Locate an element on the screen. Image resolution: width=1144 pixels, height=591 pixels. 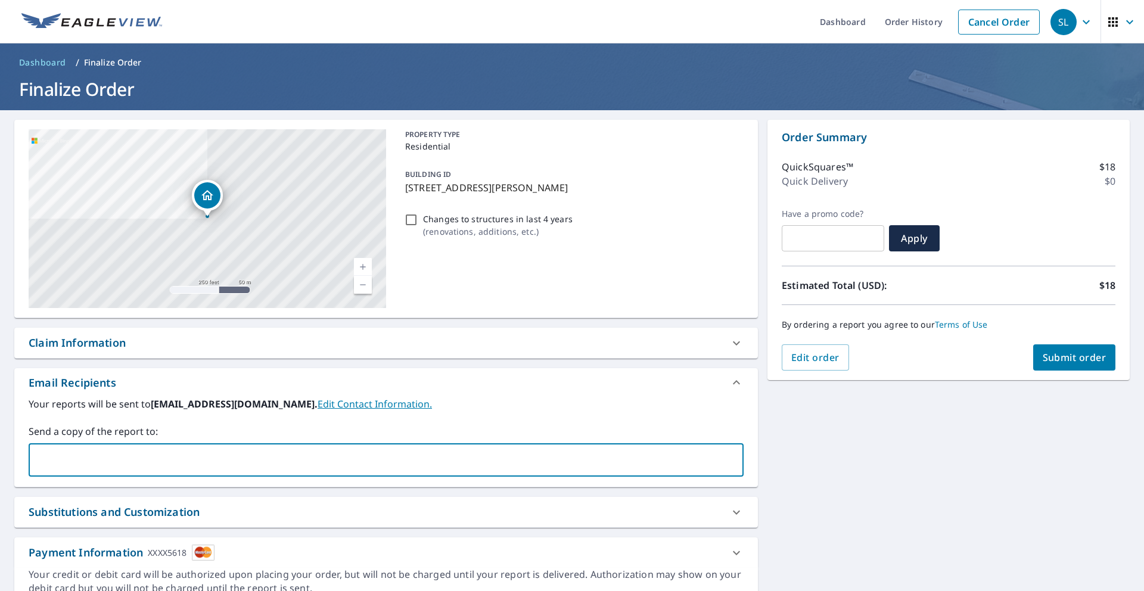
p: By ordering a report you agree to our is located at coordinates (949, 325).